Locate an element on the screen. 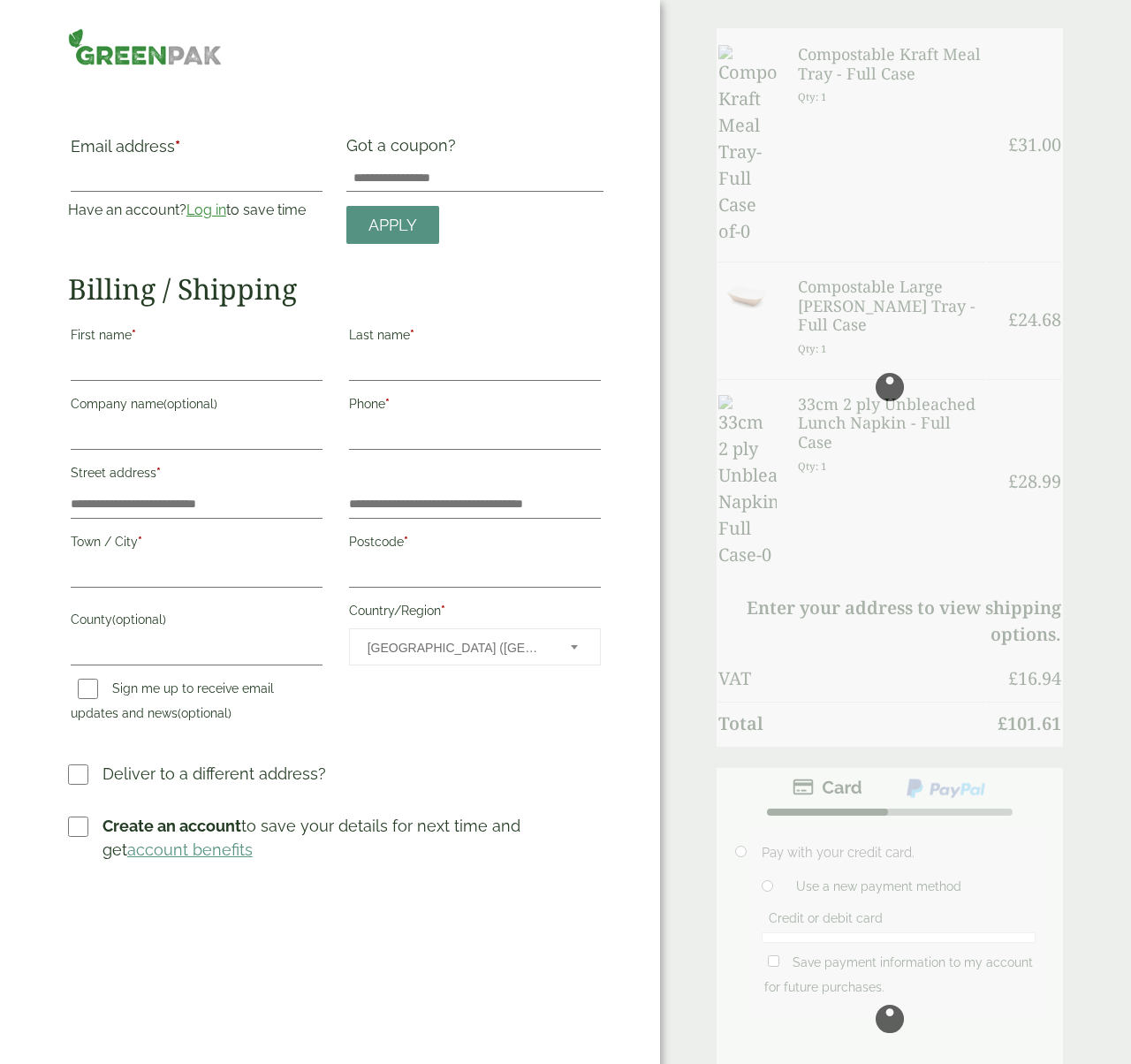 The image size is (1131, 1064). label: Email address is located at coordinates (196, 151).